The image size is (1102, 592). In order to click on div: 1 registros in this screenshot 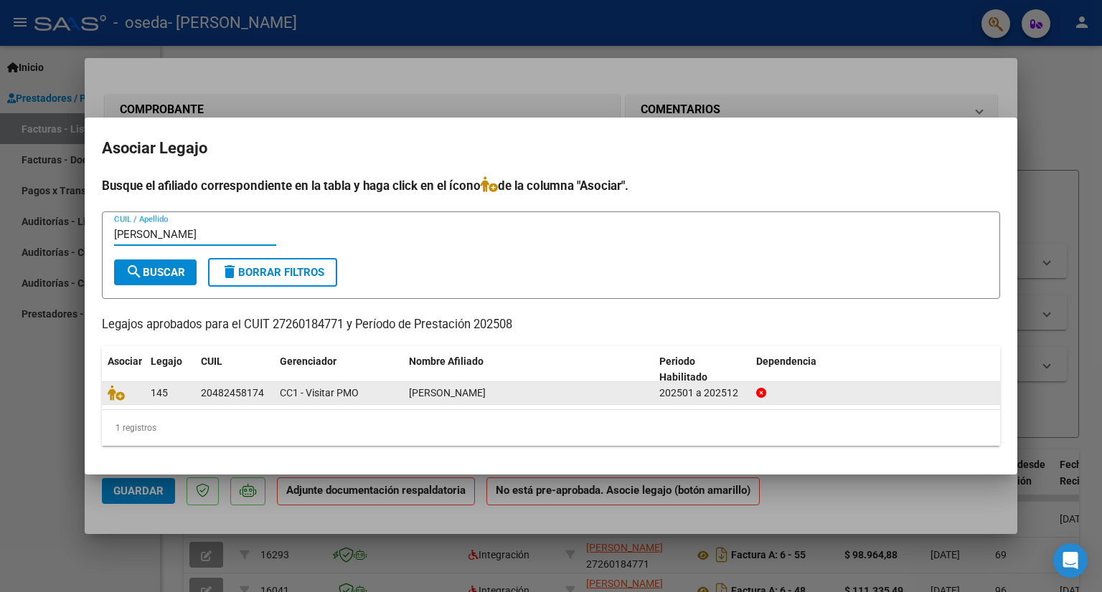, I will do `click(551, 428)`.